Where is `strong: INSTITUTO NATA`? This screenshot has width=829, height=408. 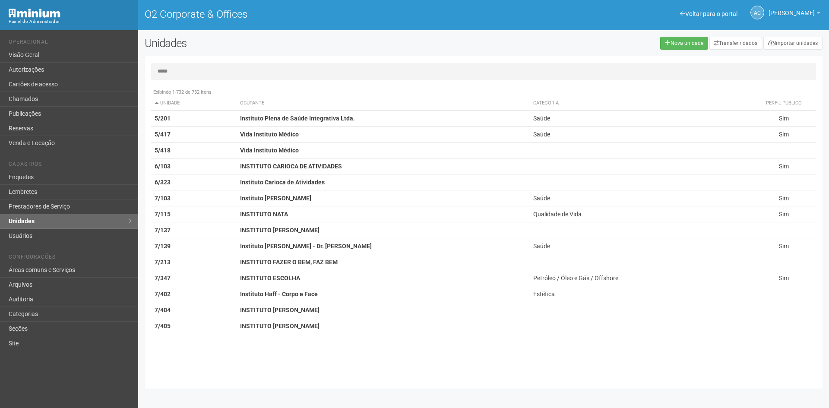 strong: INSTITUTO NATA is located at coordinates (264, 214).